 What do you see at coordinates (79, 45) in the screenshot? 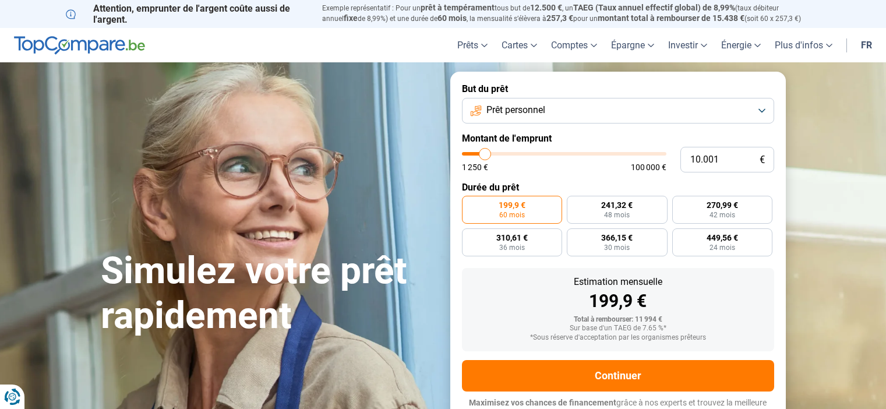
I see `img: TopCompare` at bounding box center [79, 45].